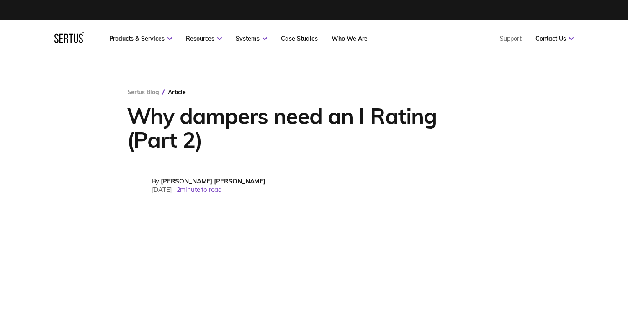 This screenshot has width=628, height=335. Describe the element at coordinates (511, 39) in the screenshot. I see `a: Support` at that location.